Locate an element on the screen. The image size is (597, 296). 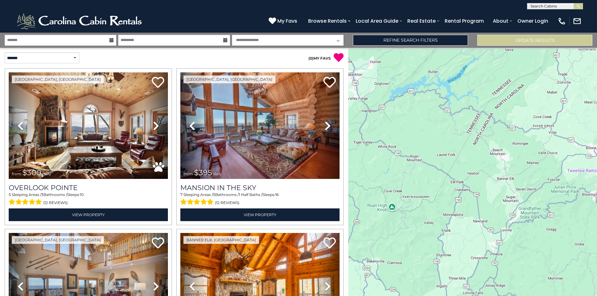
span: 0 is located at coordinates (311, 58).